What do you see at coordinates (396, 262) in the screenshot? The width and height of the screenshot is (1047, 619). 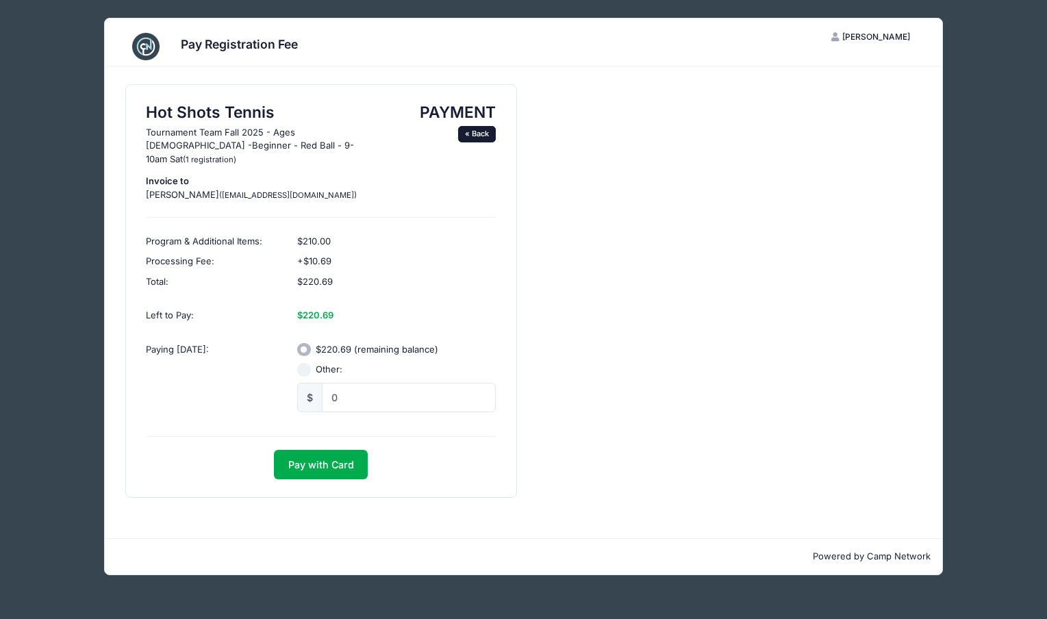 I see `div: +$10.69` at bounding box center [396, 262].